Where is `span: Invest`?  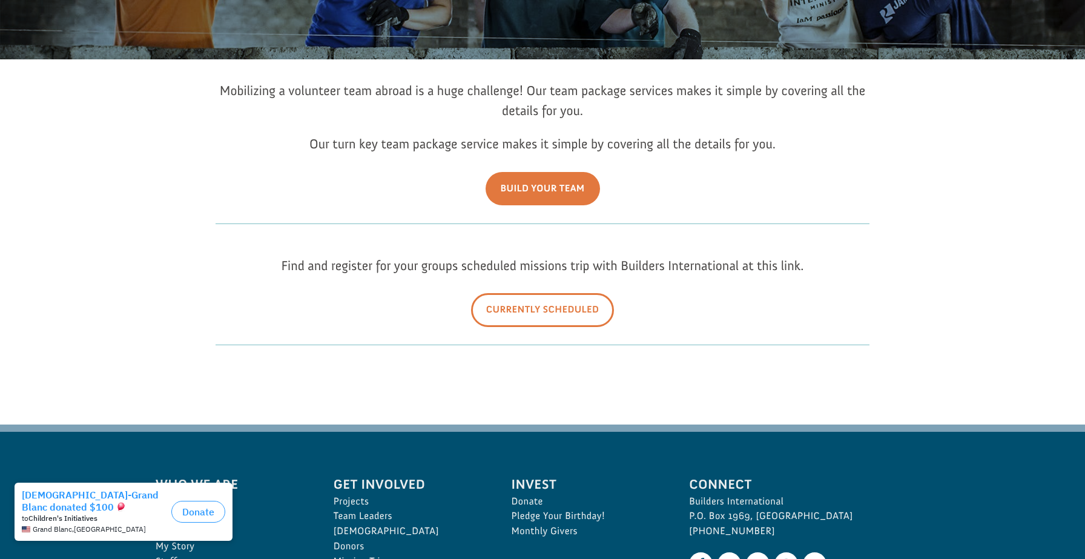 span: Invest is located at coordinates (587, 484).